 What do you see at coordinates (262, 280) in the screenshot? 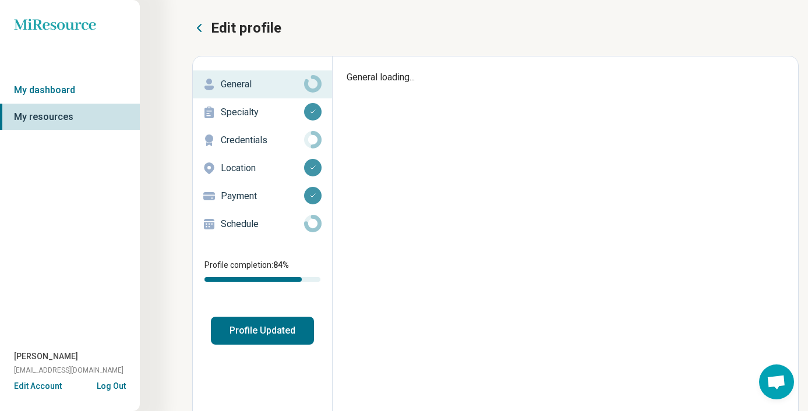
I see `div: Profile completion` at bounding box center [262, 280].